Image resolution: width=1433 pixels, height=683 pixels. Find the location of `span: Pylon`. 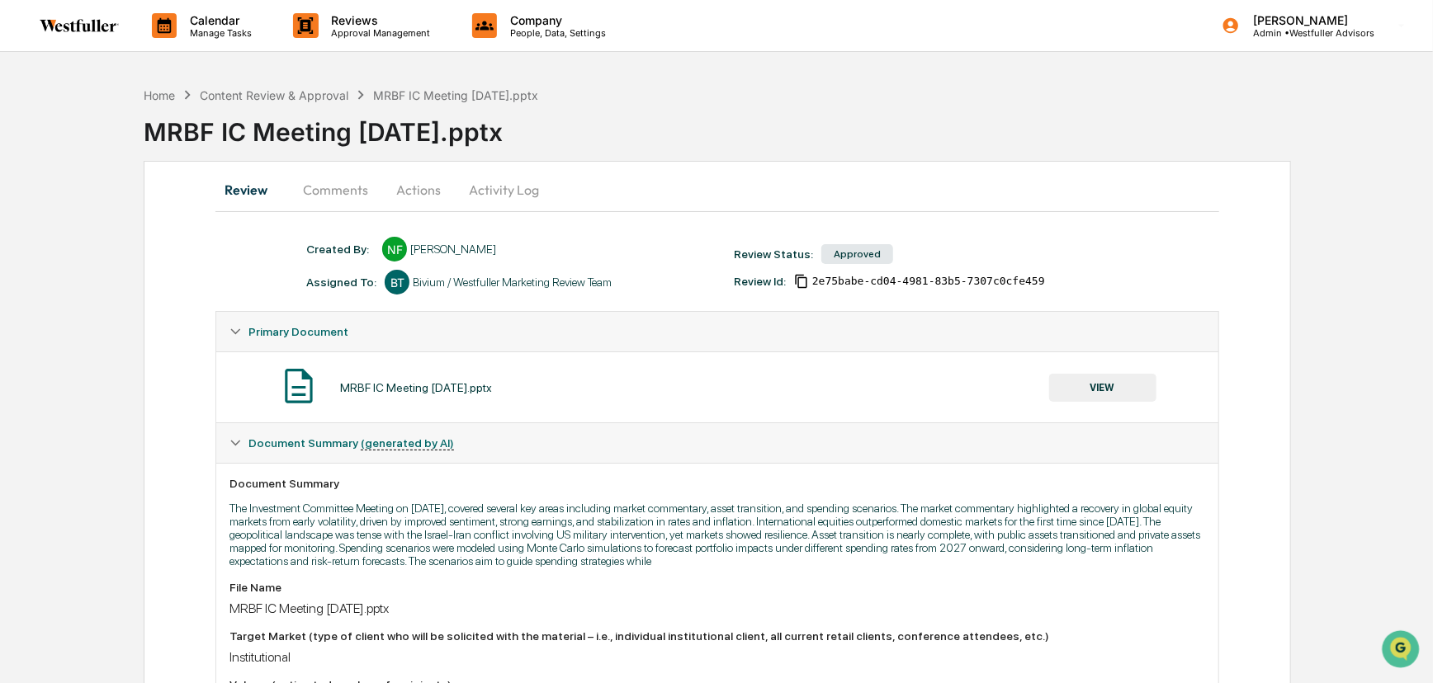

span: Pylon is located at coordinates (182, 415).